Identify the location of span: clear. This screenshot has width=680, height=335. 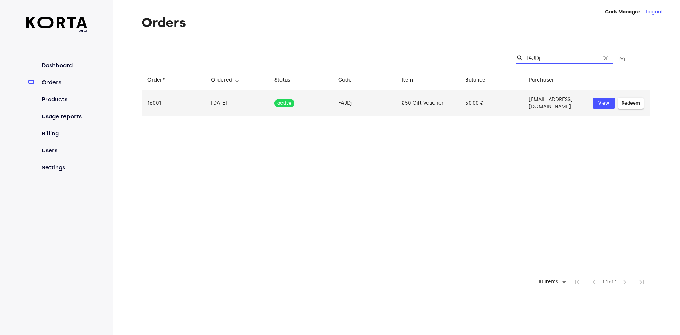
(606, 58).